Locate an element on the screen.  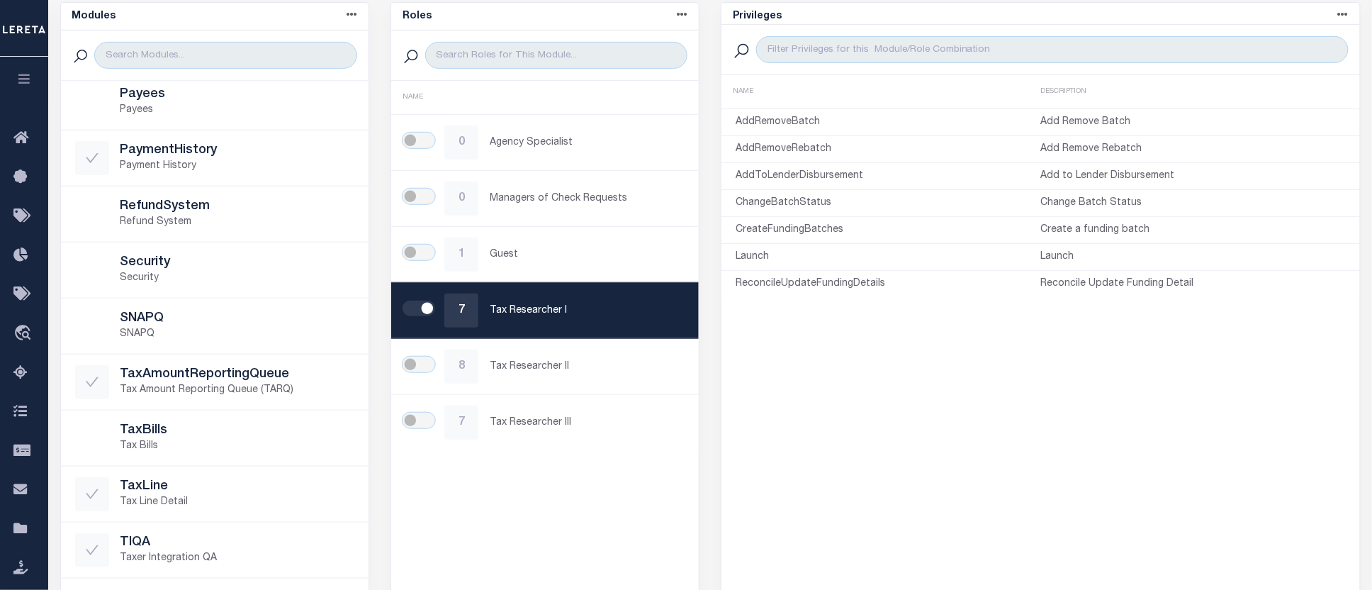
a: PaymentHistoryPayment History is located at coordinates (215, 158).